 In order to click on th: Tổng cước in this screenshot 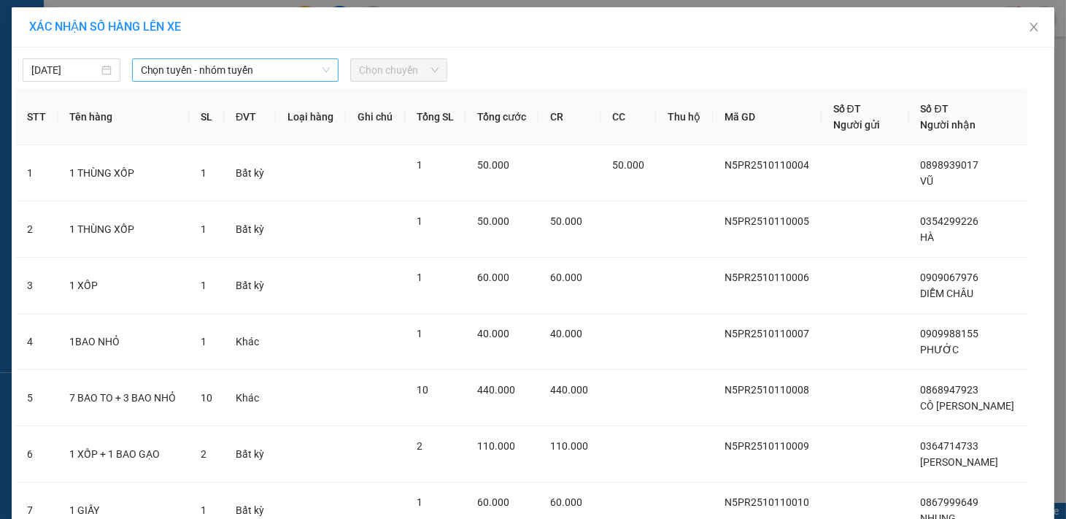, I will do `click(502, 117)`.